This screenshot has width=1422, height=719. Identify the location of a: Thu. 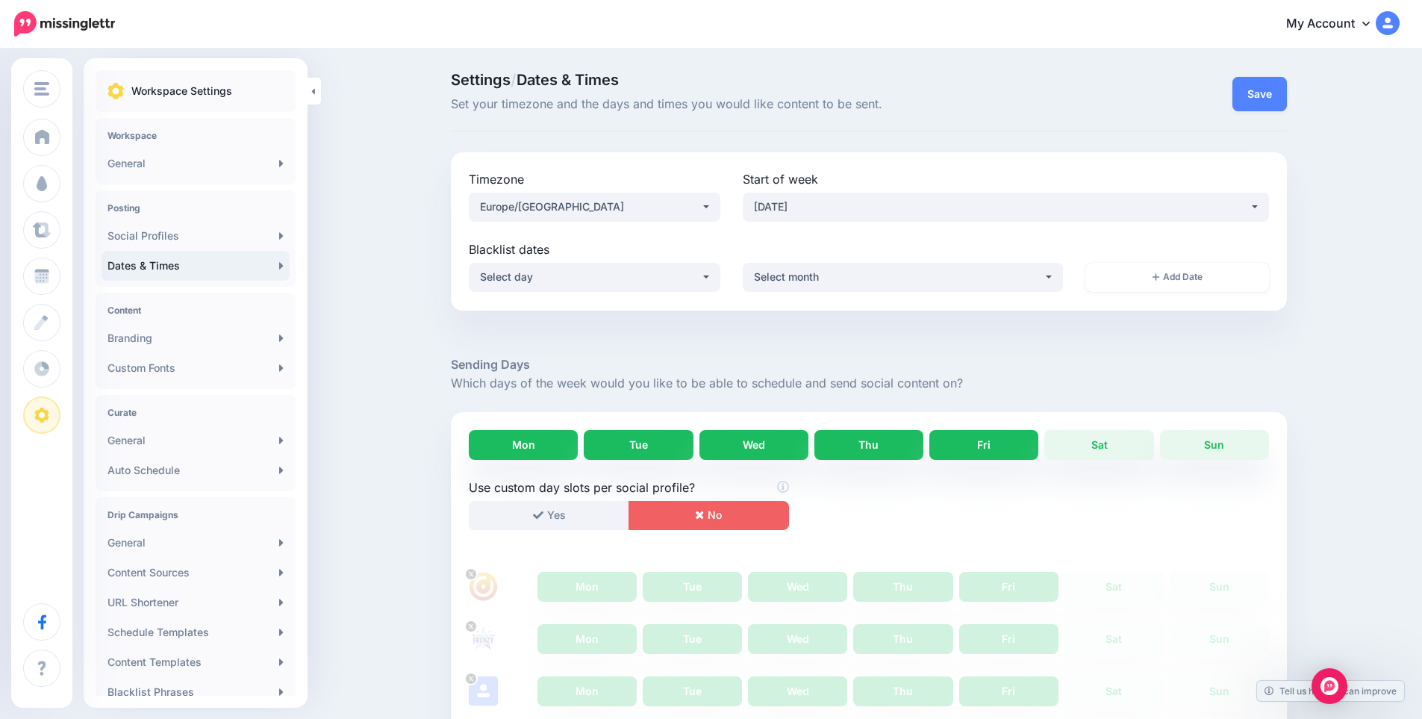
(869, 445).